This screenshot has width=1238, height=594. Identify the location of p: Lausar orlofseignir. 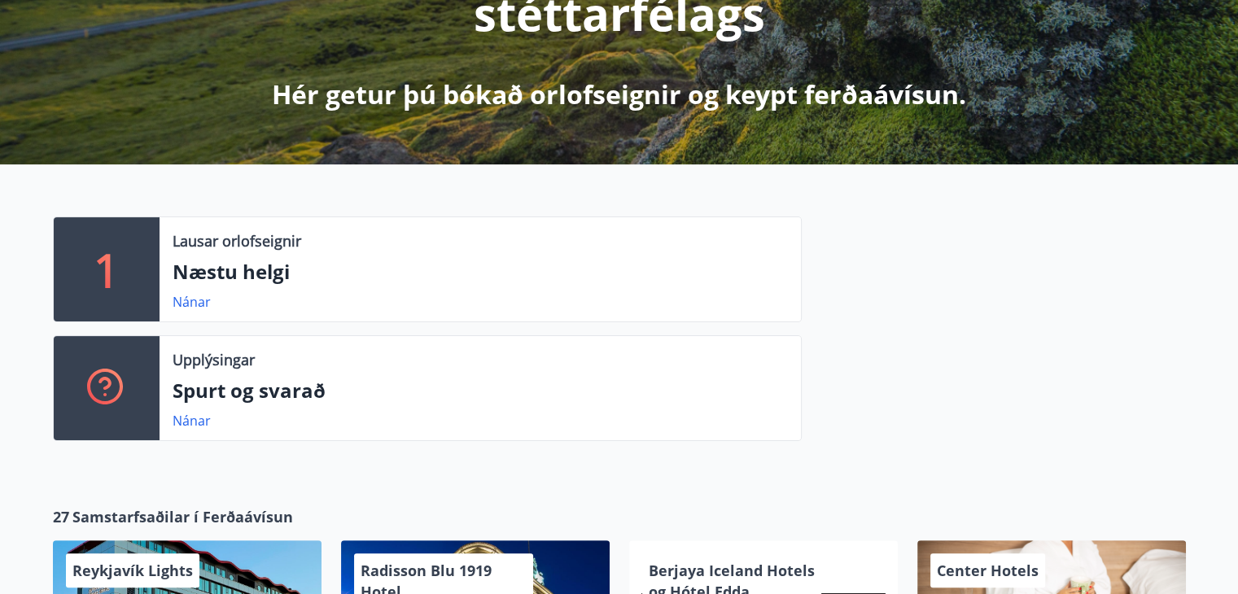
(237, 241).